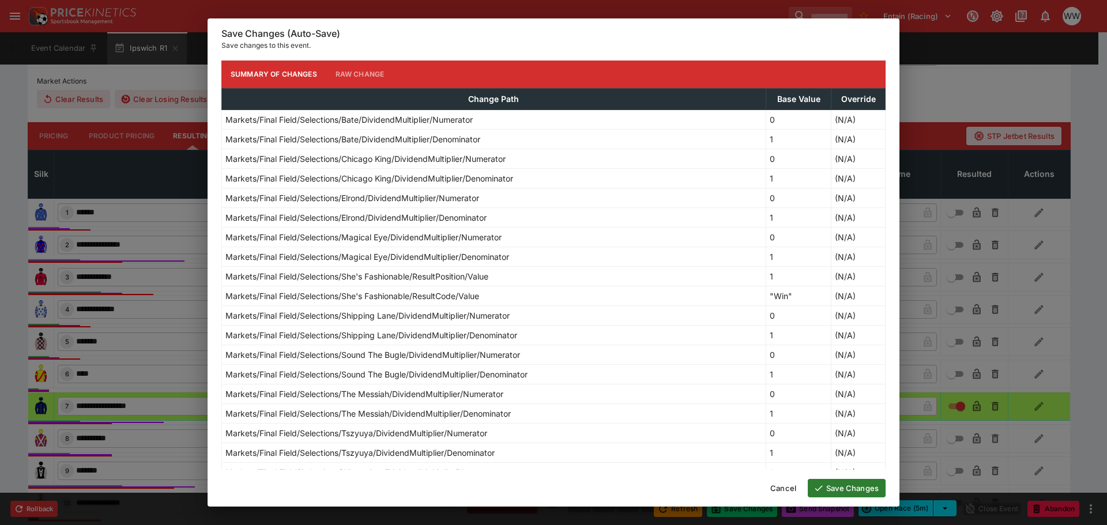 This screenshot has width=1107, height=525. Describe the element at coordinates (798, 296) in the screenshot. I see `td: "Win"` at that location.